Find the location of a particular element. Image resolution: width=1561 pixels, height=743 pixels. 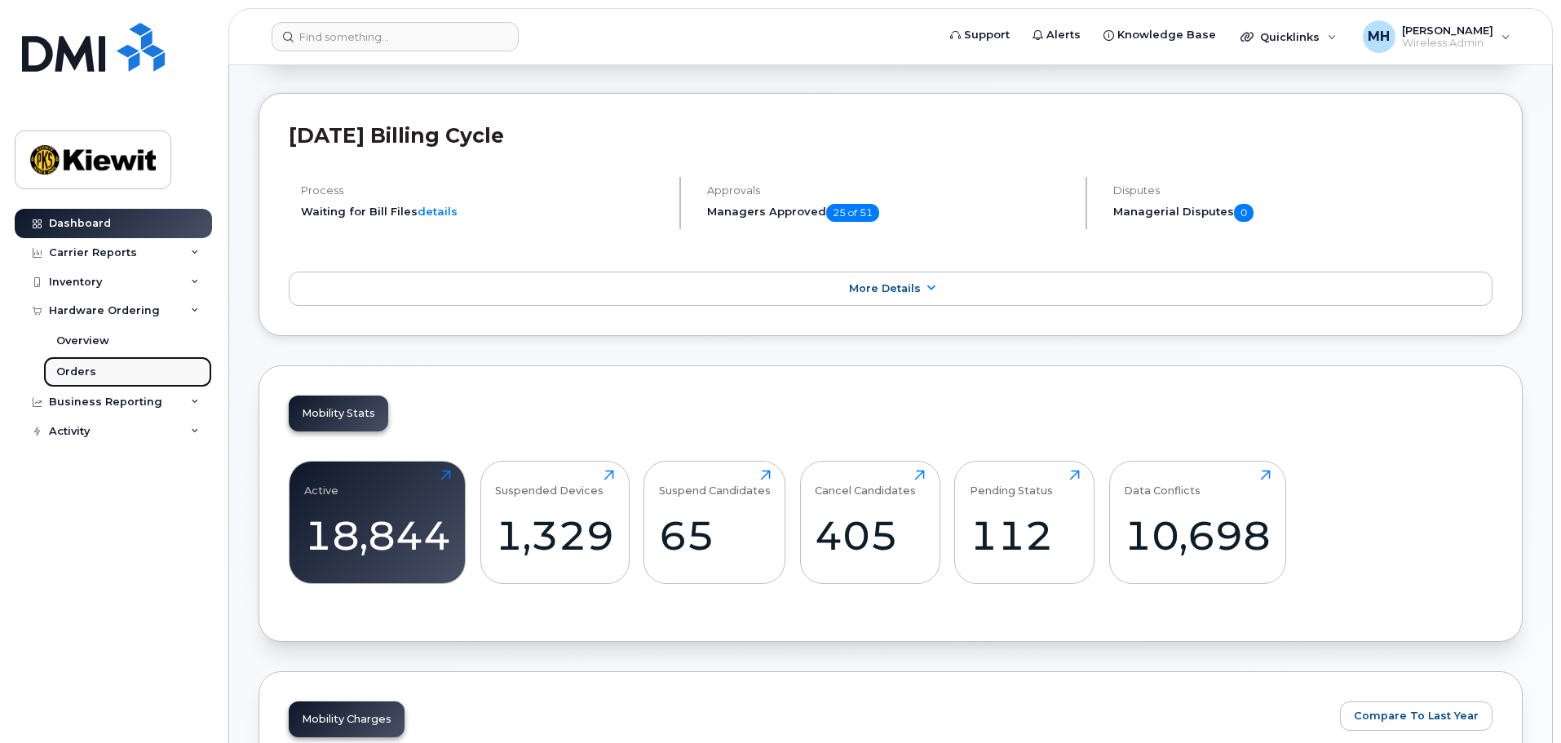

a: Alerts is located at coordinates (1056, 35).